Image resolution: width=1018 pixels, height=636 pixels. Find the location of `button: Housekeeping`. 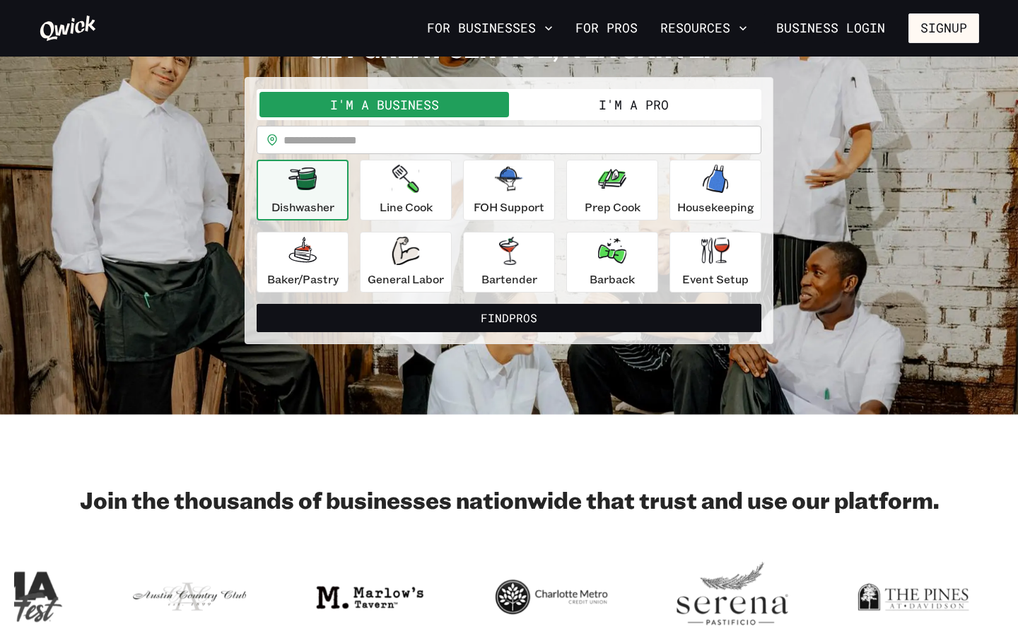

button: Housekeeping is located at coordinates (715, 190).